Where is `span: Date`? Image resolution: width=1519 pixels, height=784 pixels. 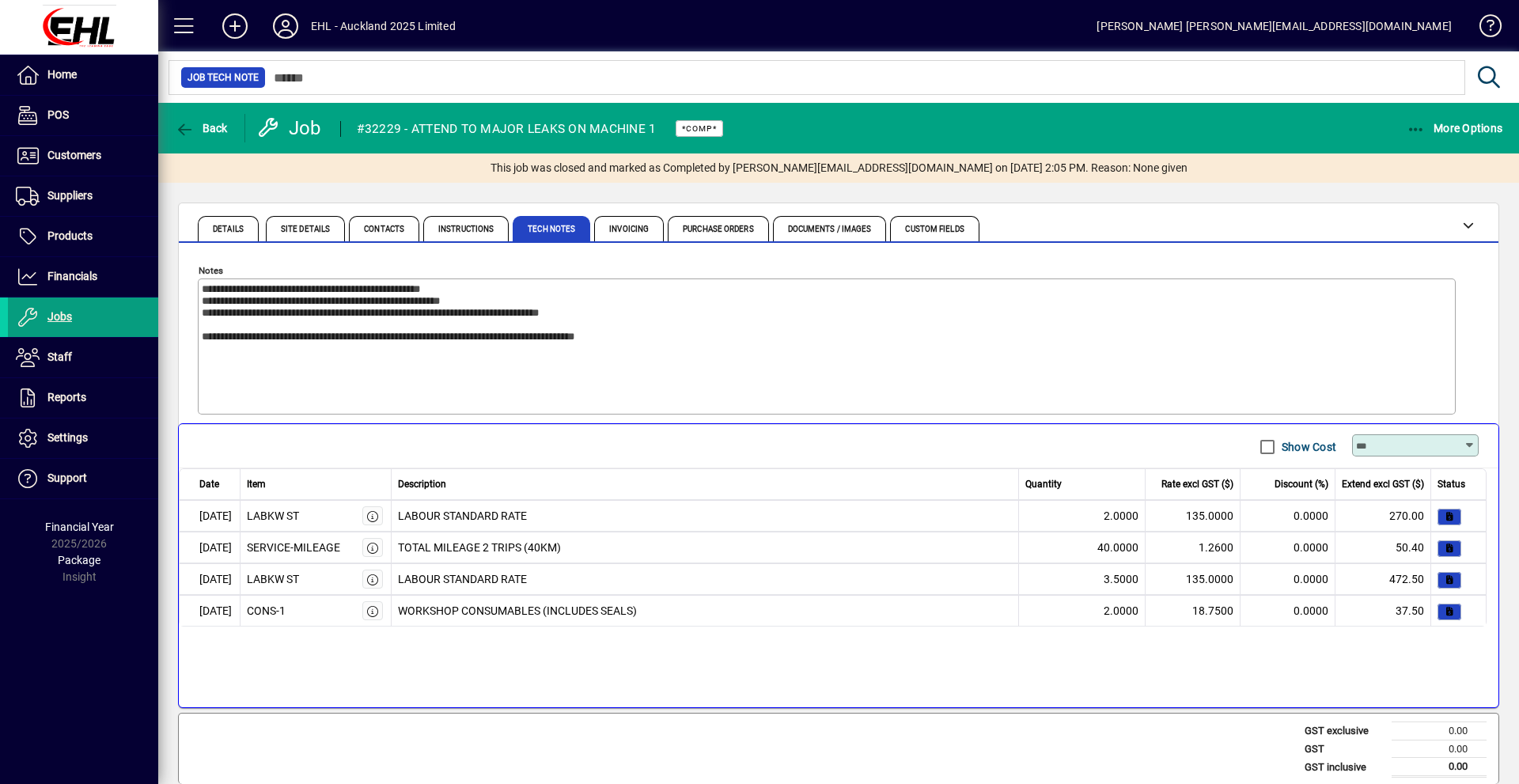 span: Date is located at coordinates (209, 484).